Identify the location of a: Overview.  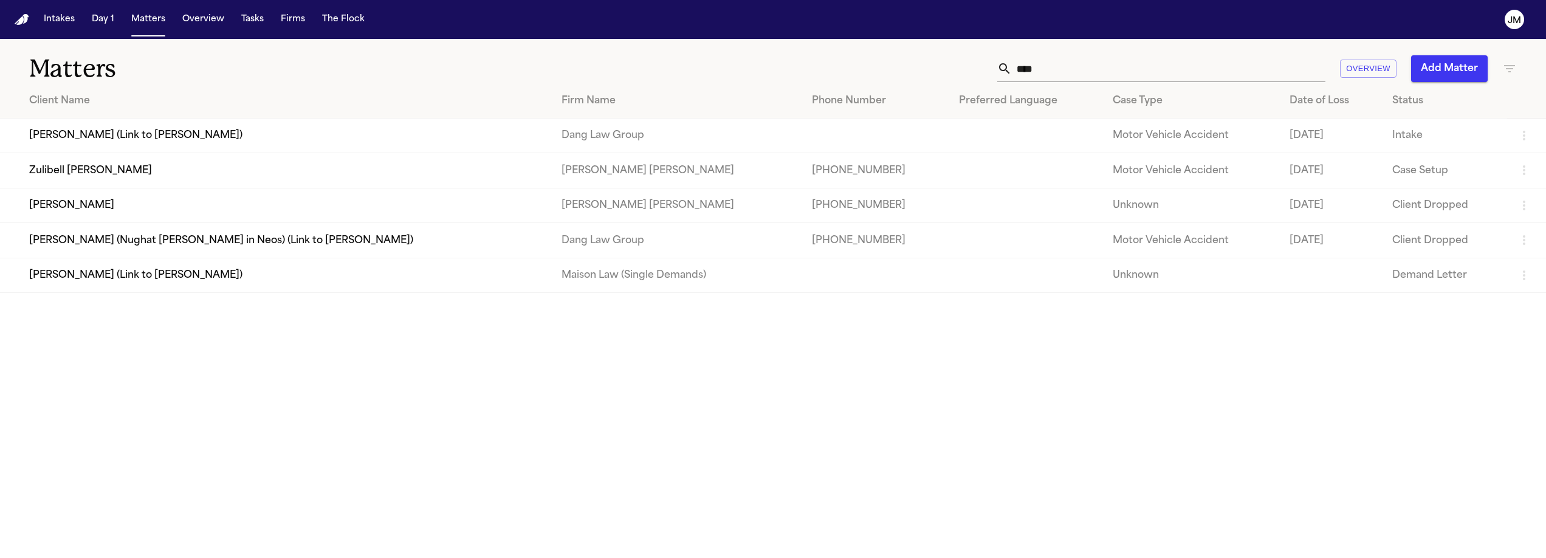
(203, 19).